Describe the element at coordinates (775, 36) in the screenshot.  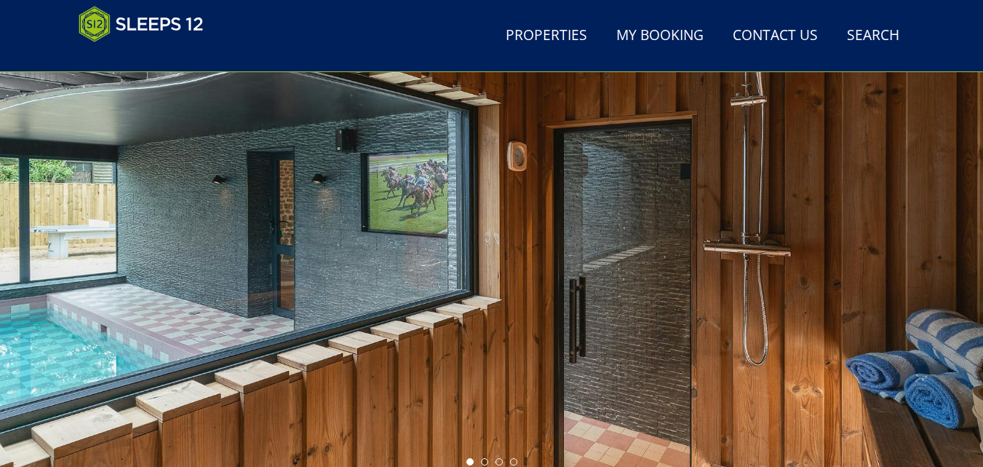
I see `a: Contact Us` at that location.